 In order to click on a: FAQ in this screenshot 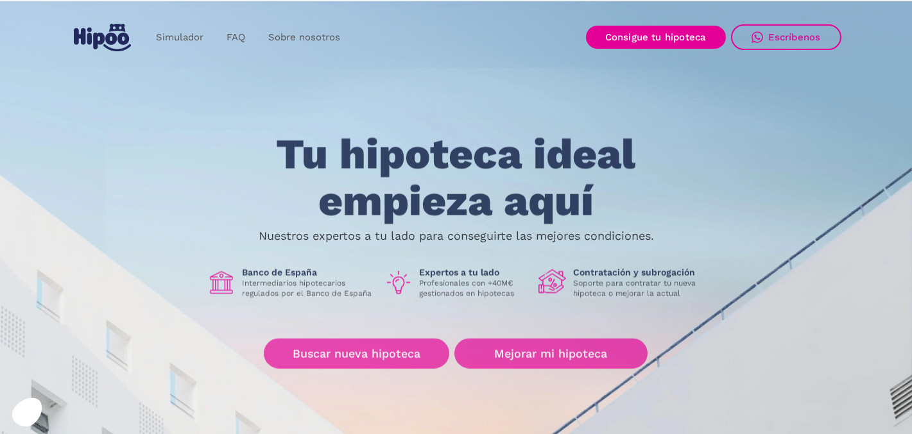, I will do `click(236, 37)`.